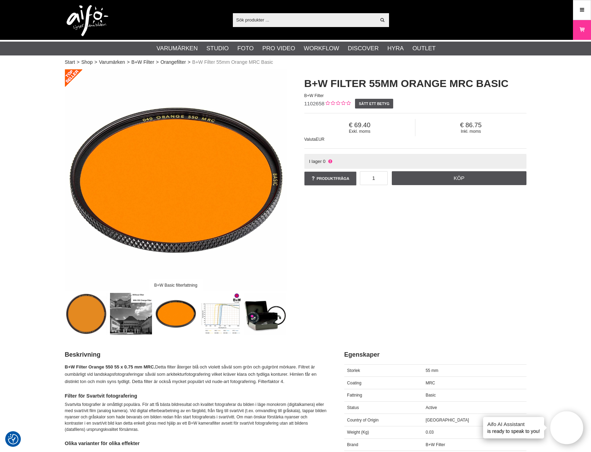 The height and width of the screenshot is (452, 591). What do you see at coordinates (435, 355) in the screenshot?
I see `h2: Egenskaper` at bounding box center [435, 355].